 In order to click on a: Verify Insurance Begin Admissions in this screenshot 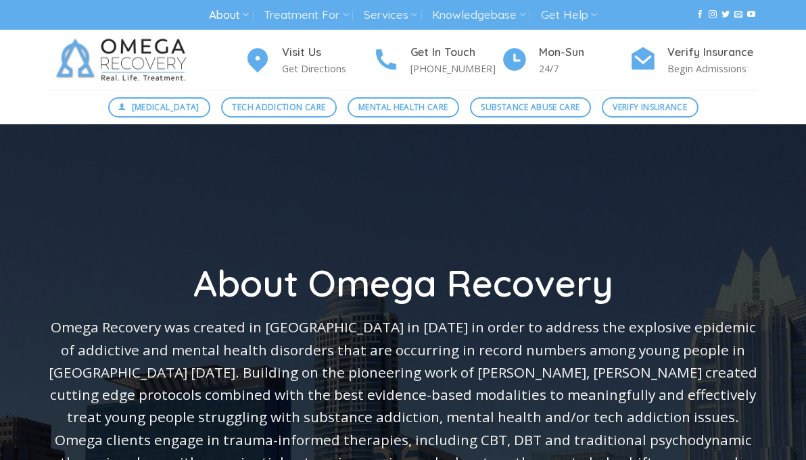, I will do `click(694, 60)`.